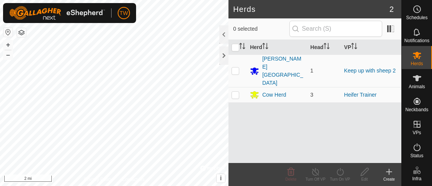 Image resolution: width=432 pixels, height=186 pixels. Describe the element at coordinates (370, 70) in the screenshot. I see `a: Keep up with sheep 2` at that location.